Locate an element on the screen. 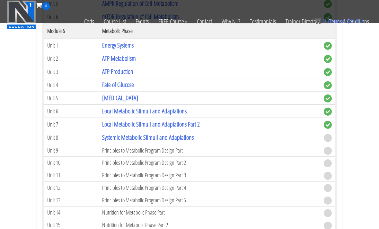  a: Local Metabolic Stimuli and Adaptations Part 2 is located at coordinates (151, 124).